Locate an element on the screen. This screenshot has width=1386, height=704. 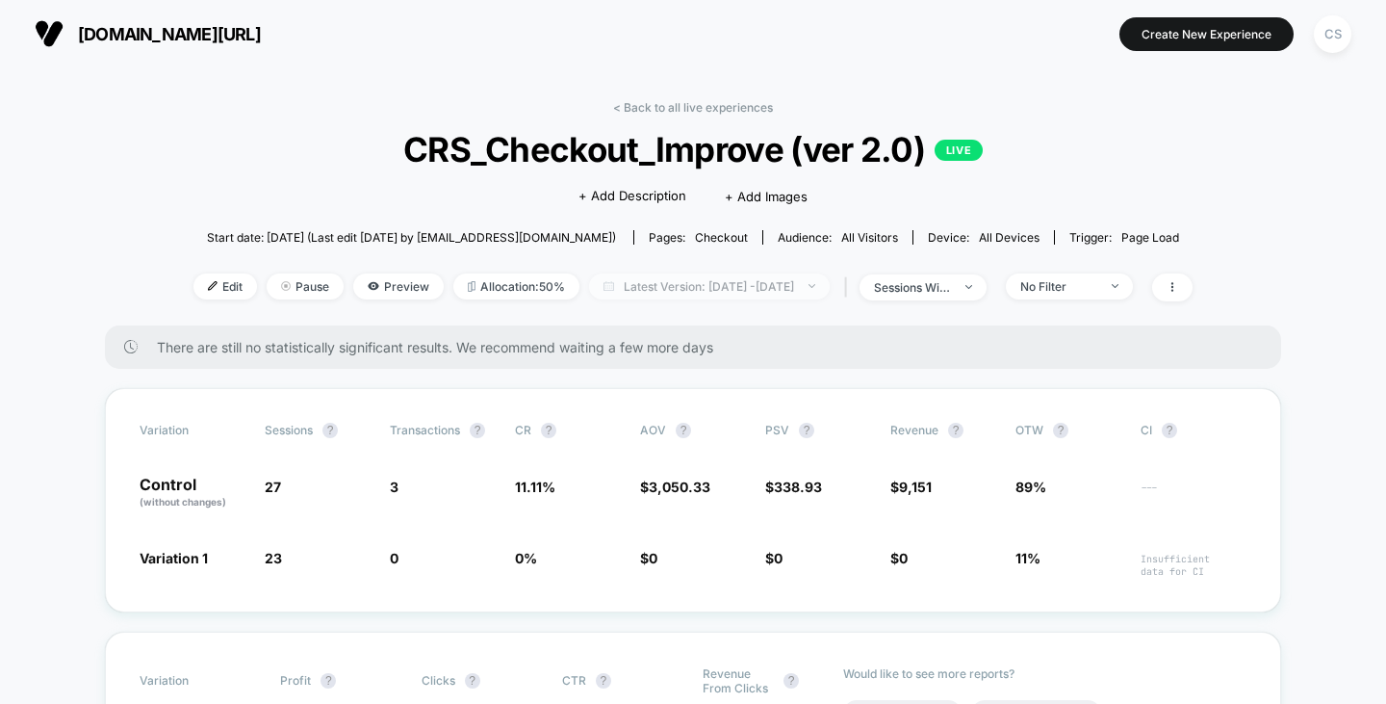
span: CTR is located at coordinates (574, 680).